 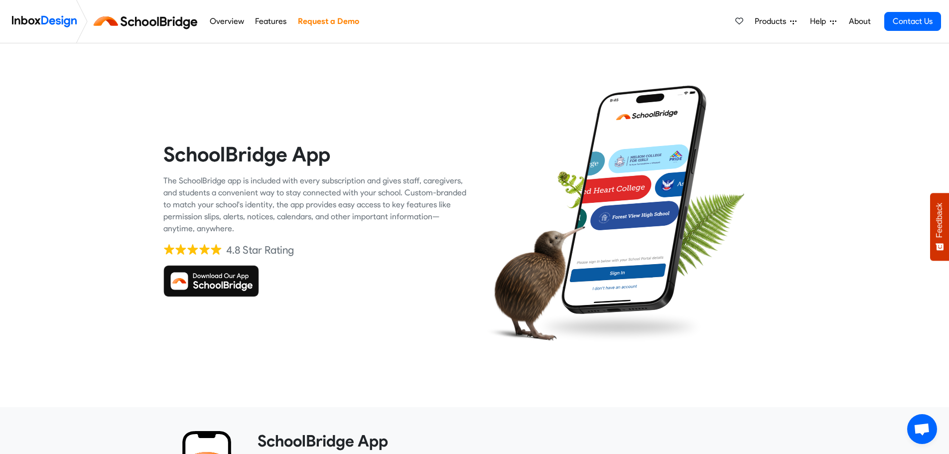 I want to click on img: phone.png, so click(x=634, y=200).